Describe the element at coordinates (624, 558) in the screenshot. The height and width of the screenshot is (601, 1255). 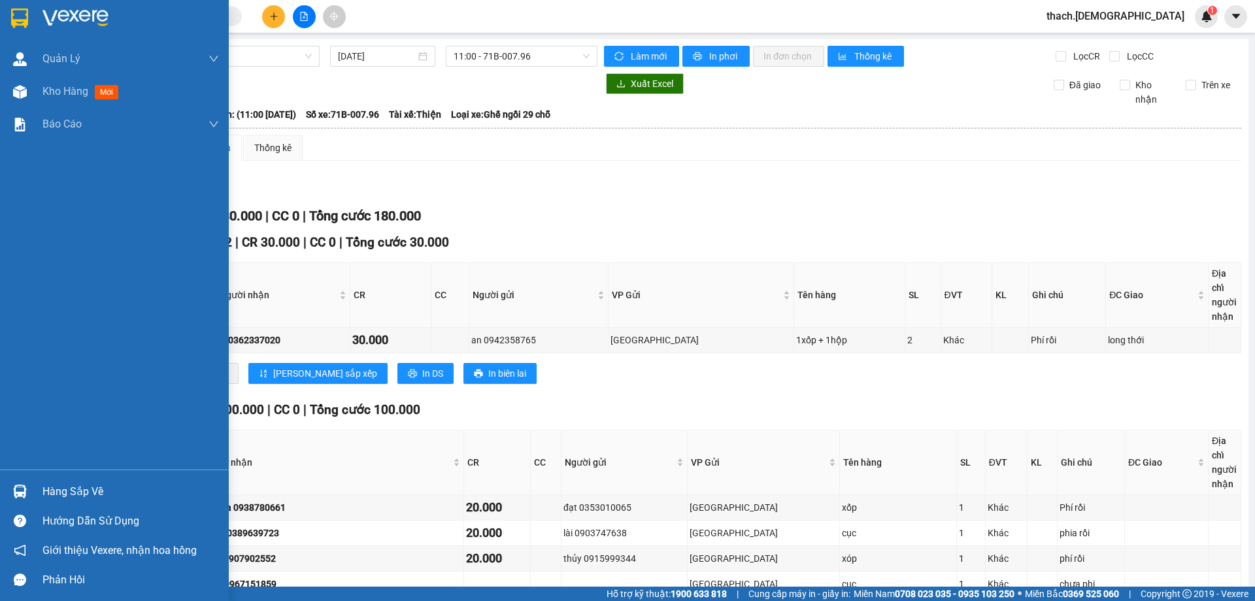
I see `div: thủy 0915999344` at that location.